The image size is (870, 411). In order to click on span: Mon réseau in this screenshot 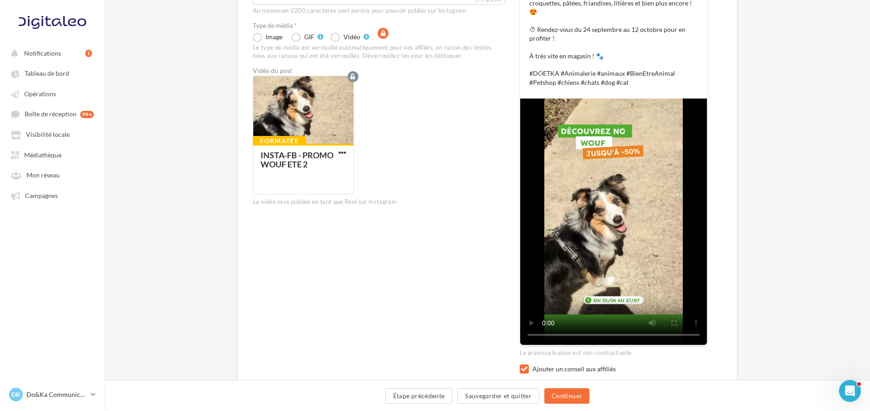, I will do `click(43, 175)`.